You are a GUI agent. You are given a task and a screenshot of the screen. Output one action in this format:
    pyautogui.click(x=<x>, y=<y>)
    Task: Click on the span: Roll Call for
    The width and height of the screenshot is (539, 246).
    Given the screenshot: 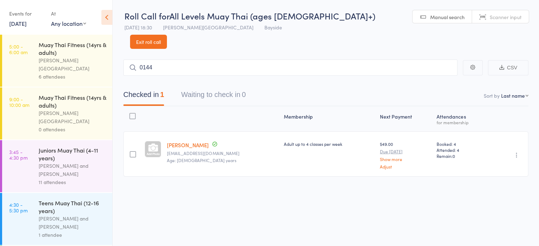 What is the action you would take?
    pyautogui.click(x=147, y=16)
    